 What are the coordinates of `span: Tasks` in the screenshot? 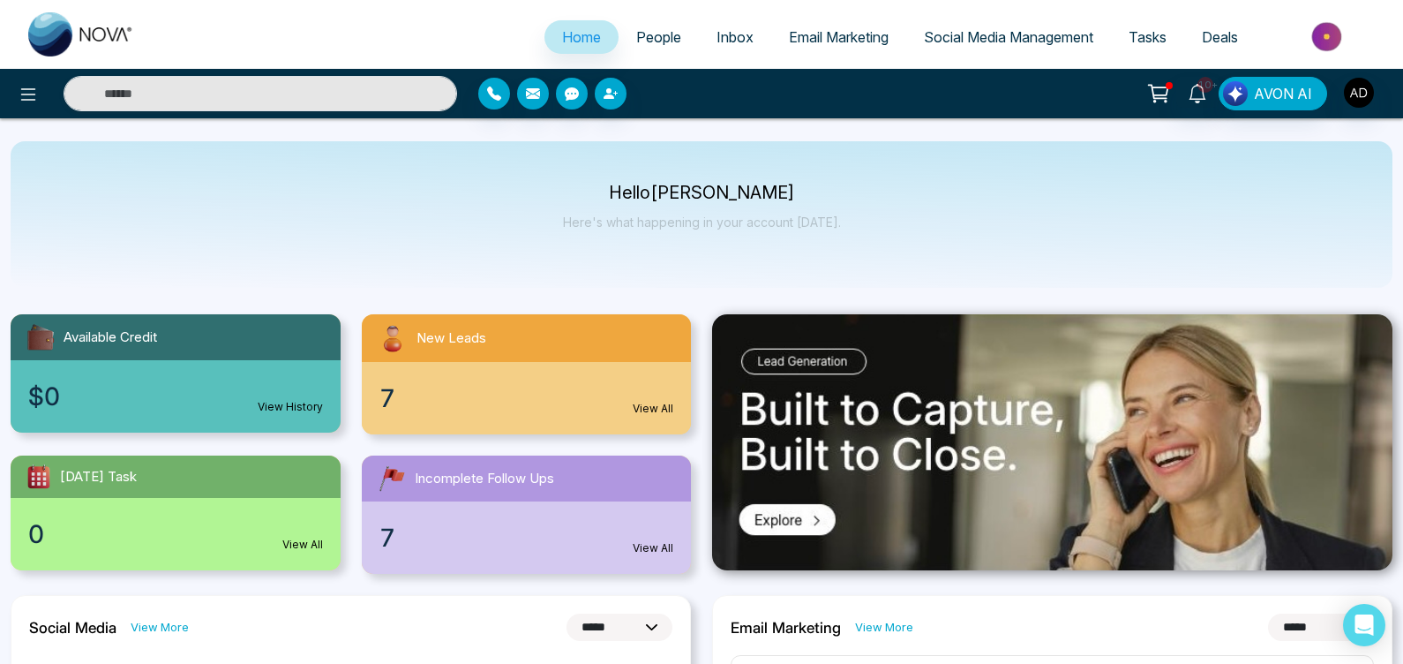 It's located at (1147, 37).